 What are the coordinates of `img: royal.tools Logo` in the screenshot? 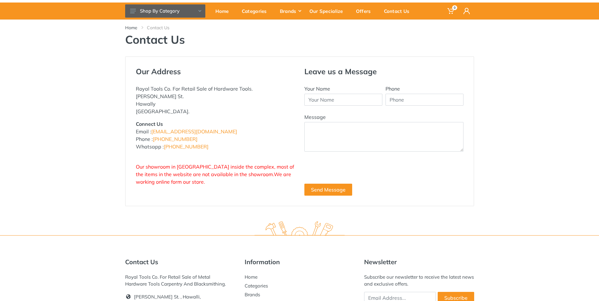 It's located at (299, 230).